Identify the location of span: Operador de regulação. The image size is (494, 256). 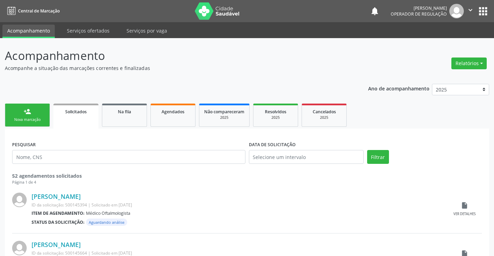
(419, 14).